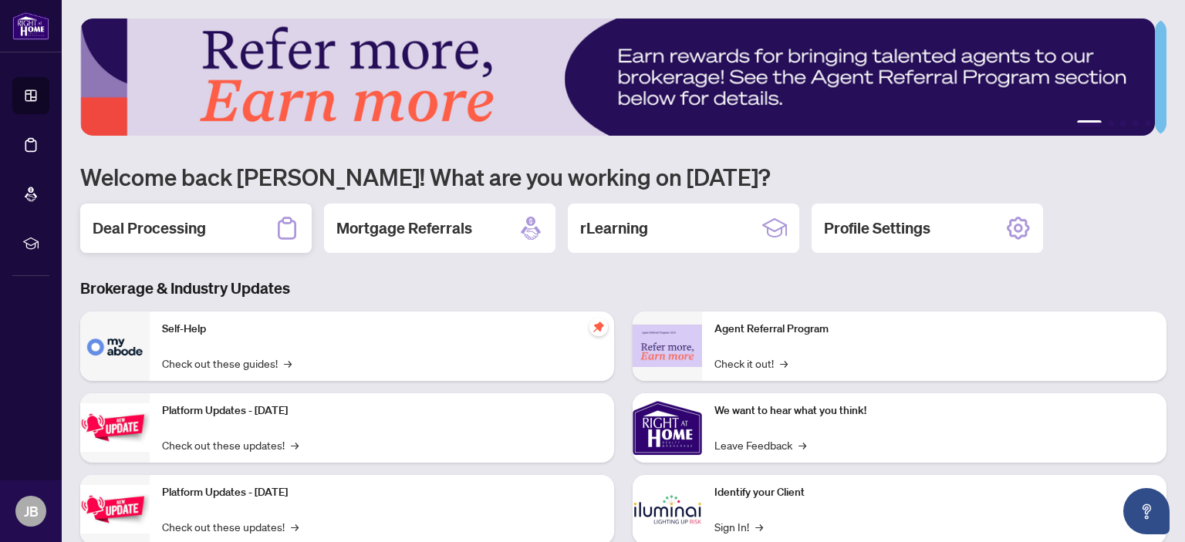 The width and height of the screenshot is (1185, 542). Describe the element at coordinates (934, 329) in the screenshot. I see `p: Agent Referral Program` at that location.